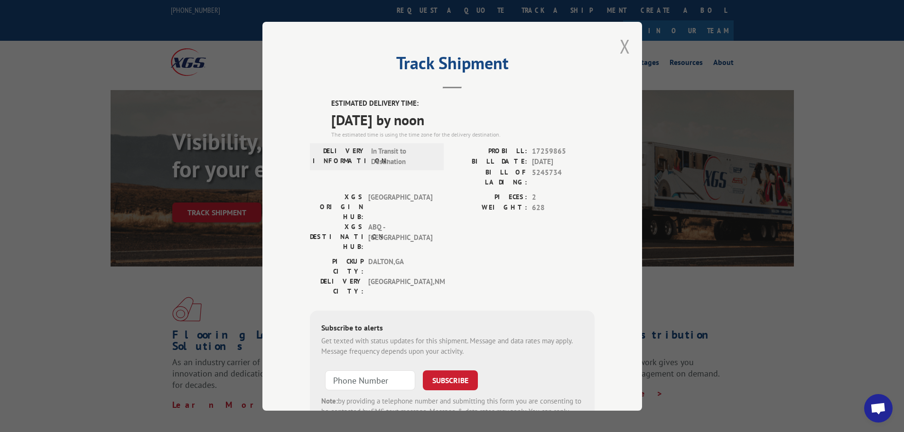 The height and width of the screenshot is (432, 904). I want to click on span: 2, so click(563, 197).